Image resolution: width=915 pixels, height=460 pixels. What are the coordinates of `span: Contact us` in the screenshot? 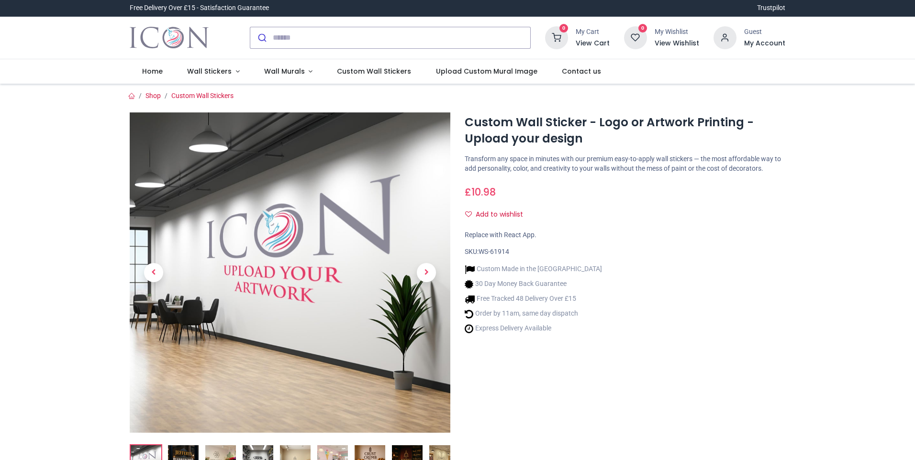 It's located at (581, 71).